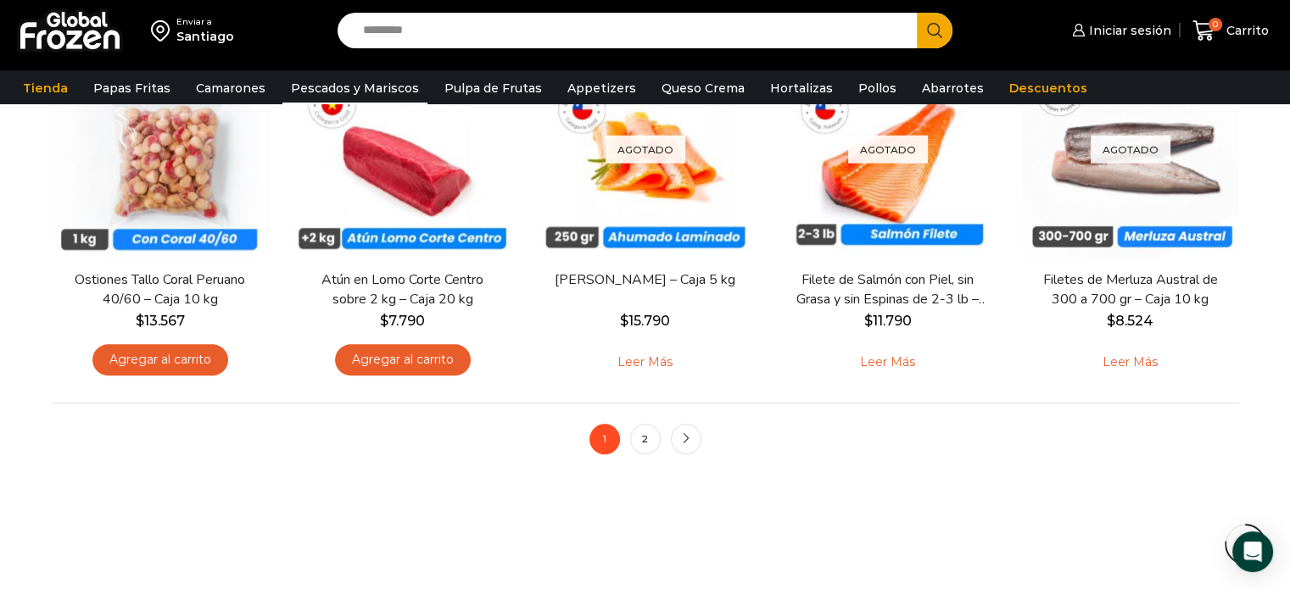  I want to click on a: Agregar al carrito: “Ostiones Tallo Coral Peruano 40/60 - Caja 10 kg”, so click(160, 360).